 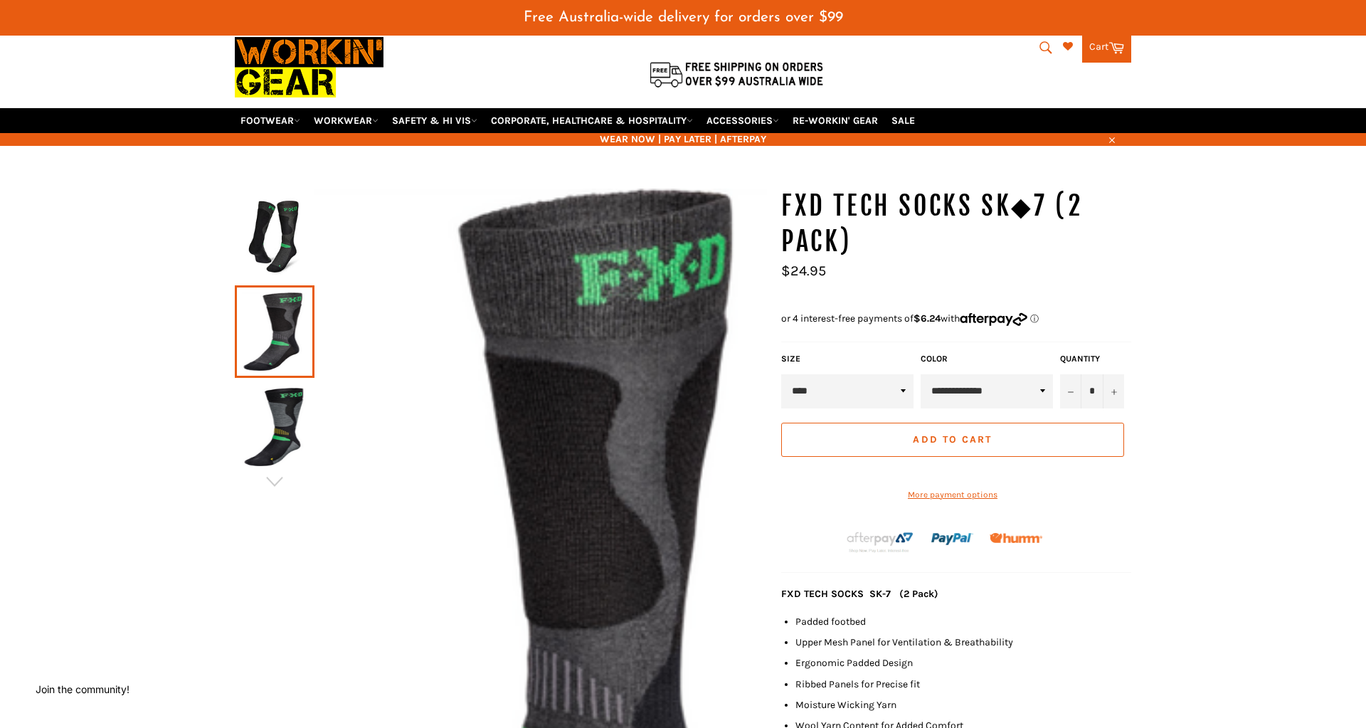 What do you see at coordinates (987, 359) in the screenshot?
I see `label: Color` at bounding box center [987, 359].